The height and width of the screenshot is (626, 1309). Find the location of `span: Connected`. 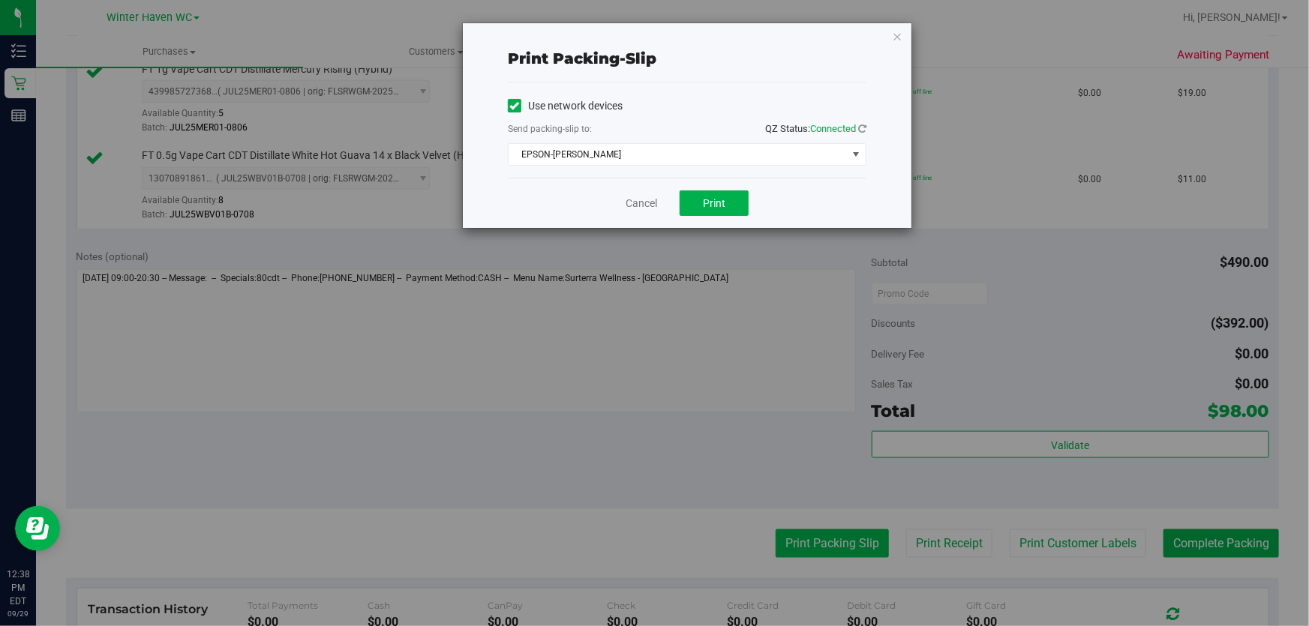

span: Connected is located at coordinates (832, 128).